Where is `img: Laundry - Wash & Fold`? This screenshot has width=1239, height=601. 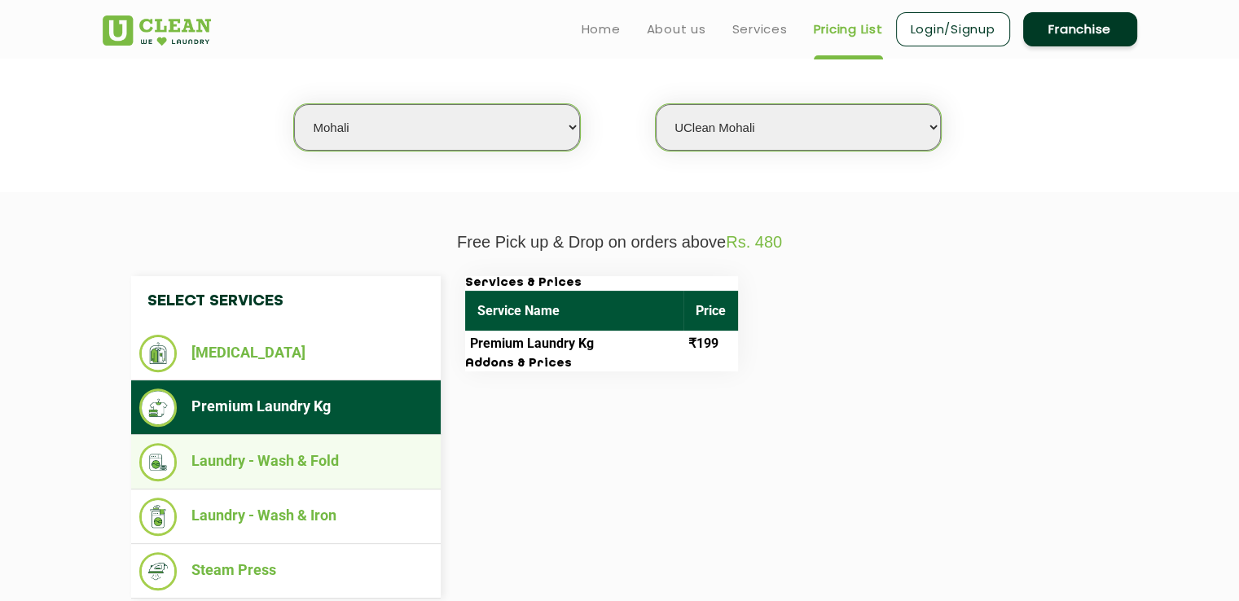 img: Laundry - Wash & Fold is located at coordinates (158, 462).